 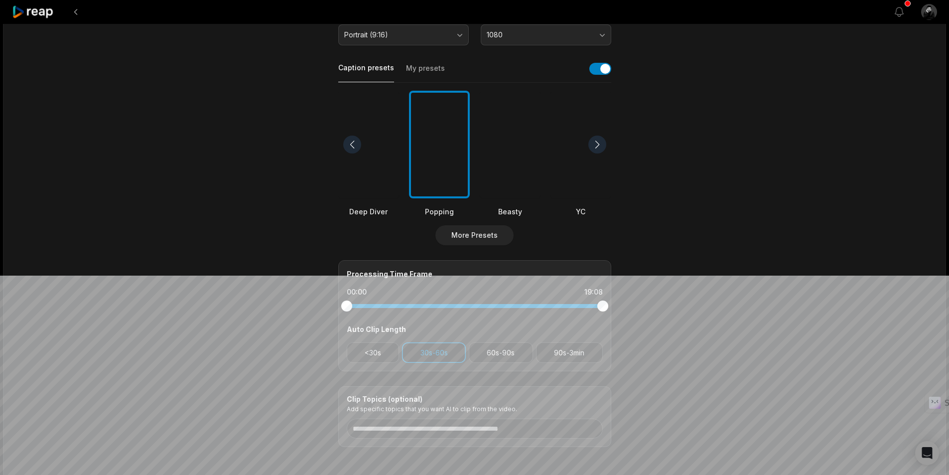 I want to click on span: Portrait (9:16), so click(x=397, y=35).